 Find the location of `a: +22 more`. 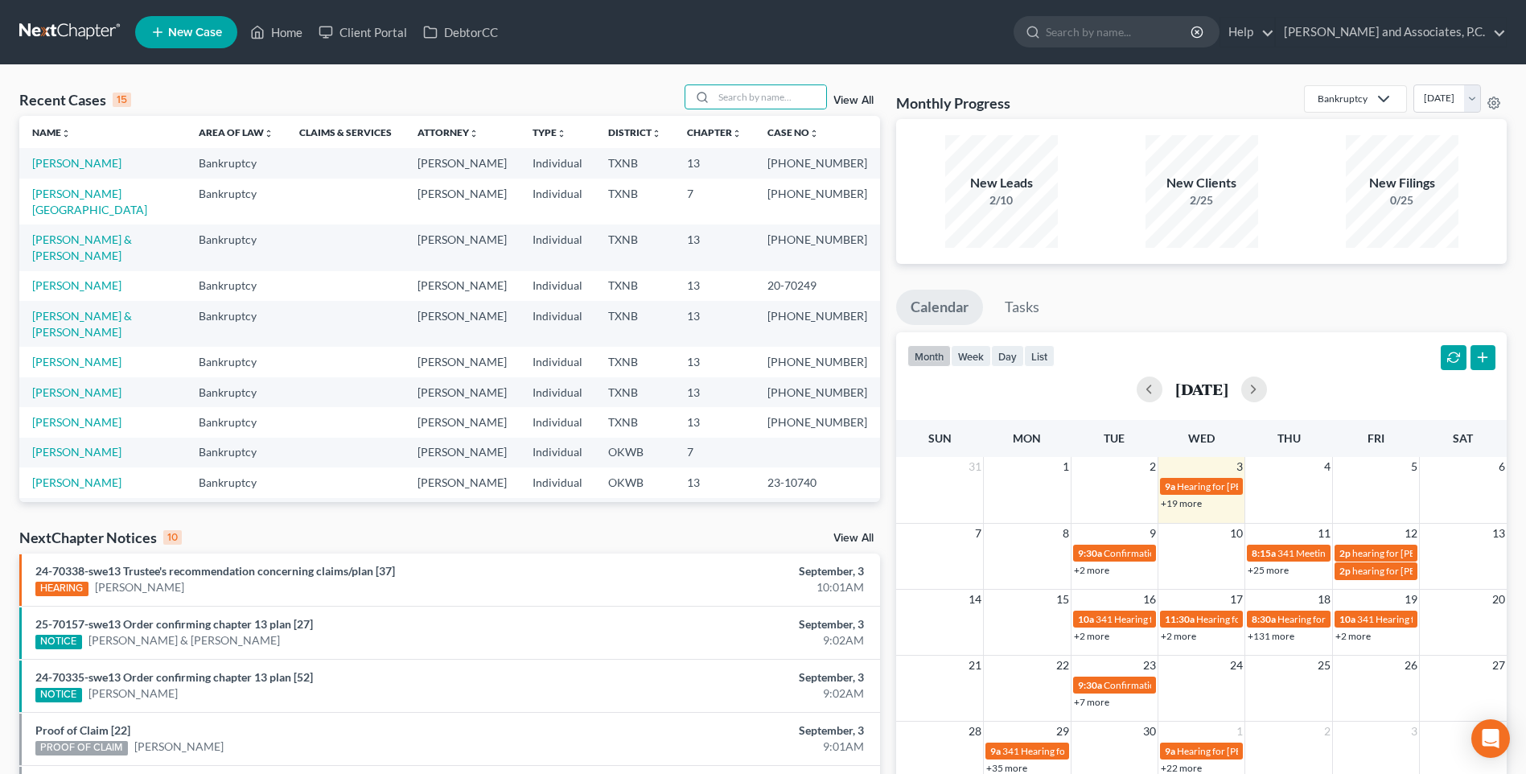

a: +22 more is located at coordinates (1181, 767).